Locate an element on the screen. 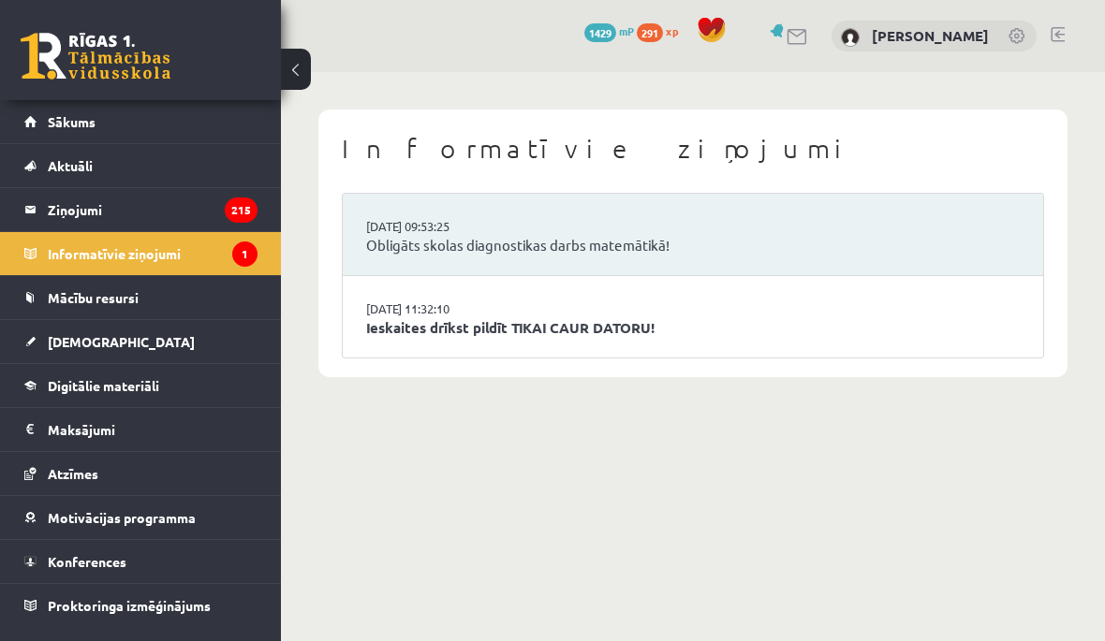 This screenshot has width=1105, height=641. a: 1429 mP is located at coordinates (609, 31).